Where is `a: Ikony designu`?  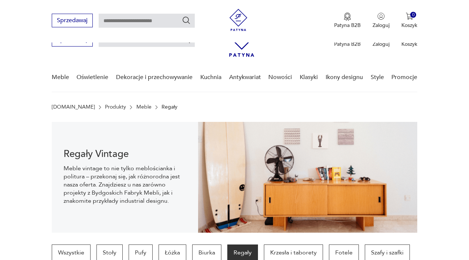 a: Ikony designu is located at coordinates (344, 77).